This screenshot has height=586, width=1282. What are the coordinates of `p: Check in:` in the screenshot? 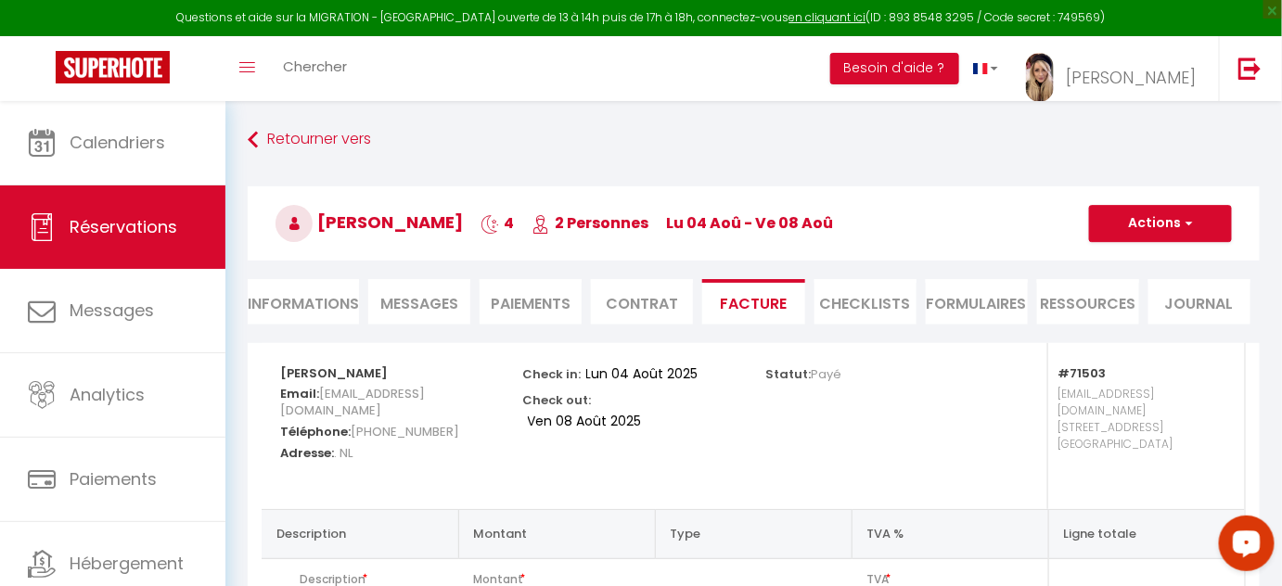 It's located at (552, 372).